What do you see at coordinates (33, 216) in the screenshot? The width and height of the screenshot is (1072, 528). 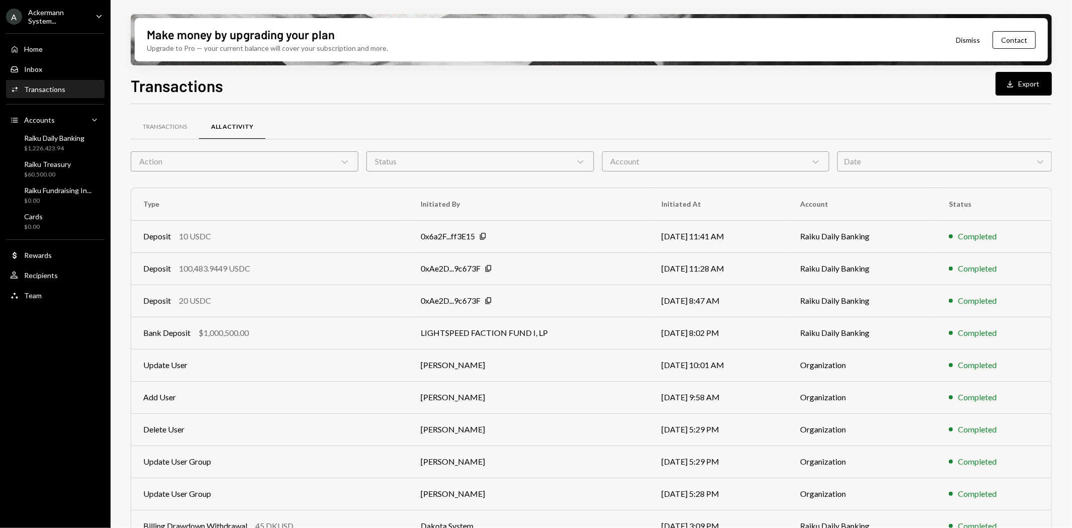 I see `div: Cards` at bounding box center [33, 216].